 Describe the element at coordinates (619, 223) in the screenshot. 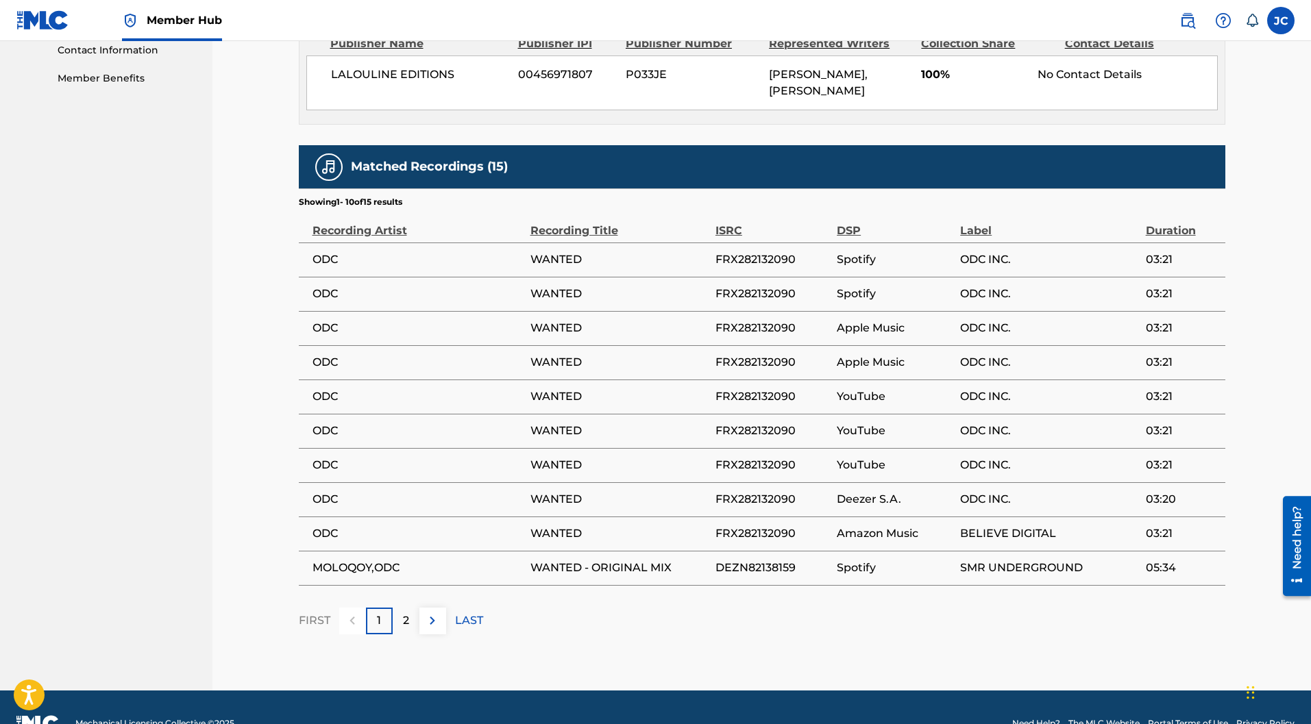

I see `div: Recording Title` at that location.